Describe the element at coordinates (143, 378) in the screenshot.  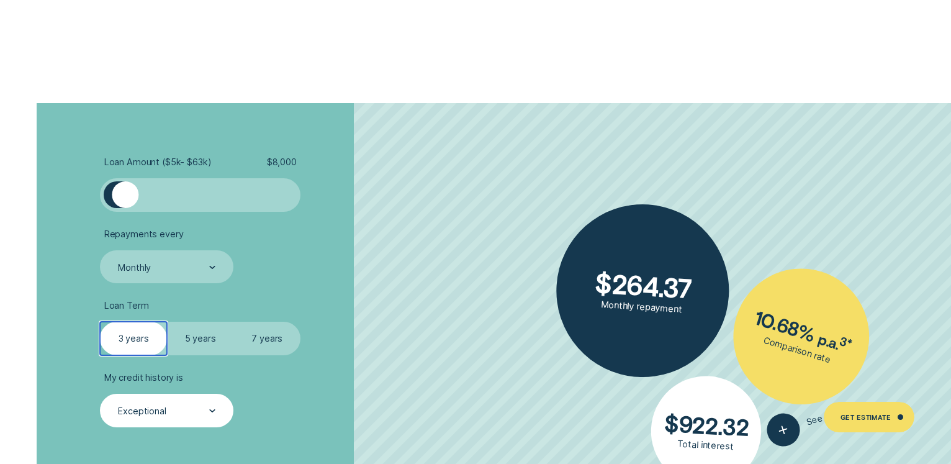
I see `span: My credit history is` at that location.